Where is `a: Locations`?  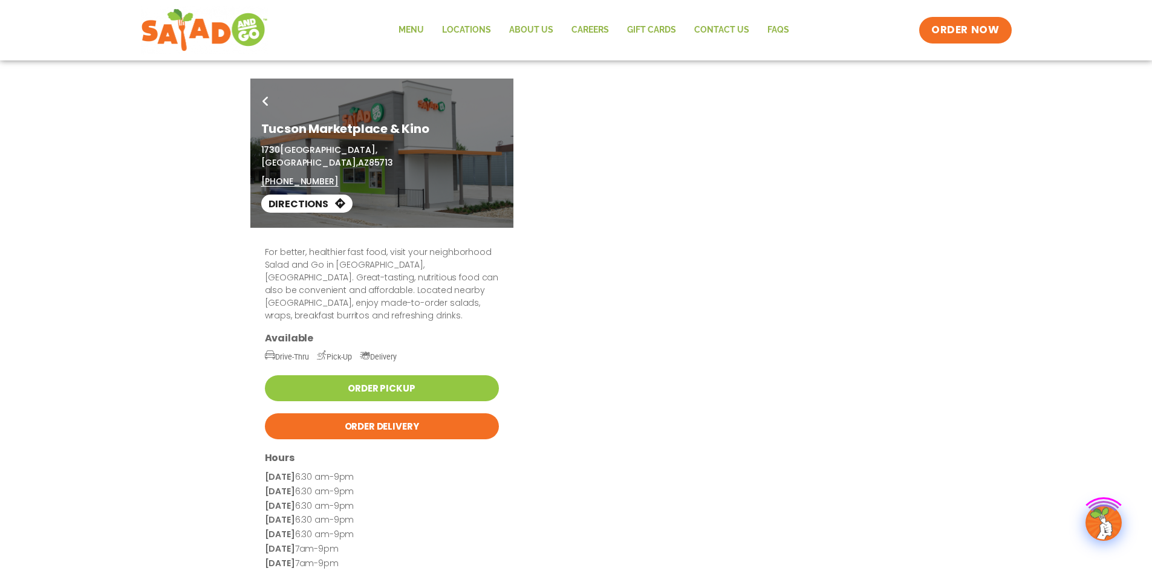
a: Locations is located at coordinates (466, 30).